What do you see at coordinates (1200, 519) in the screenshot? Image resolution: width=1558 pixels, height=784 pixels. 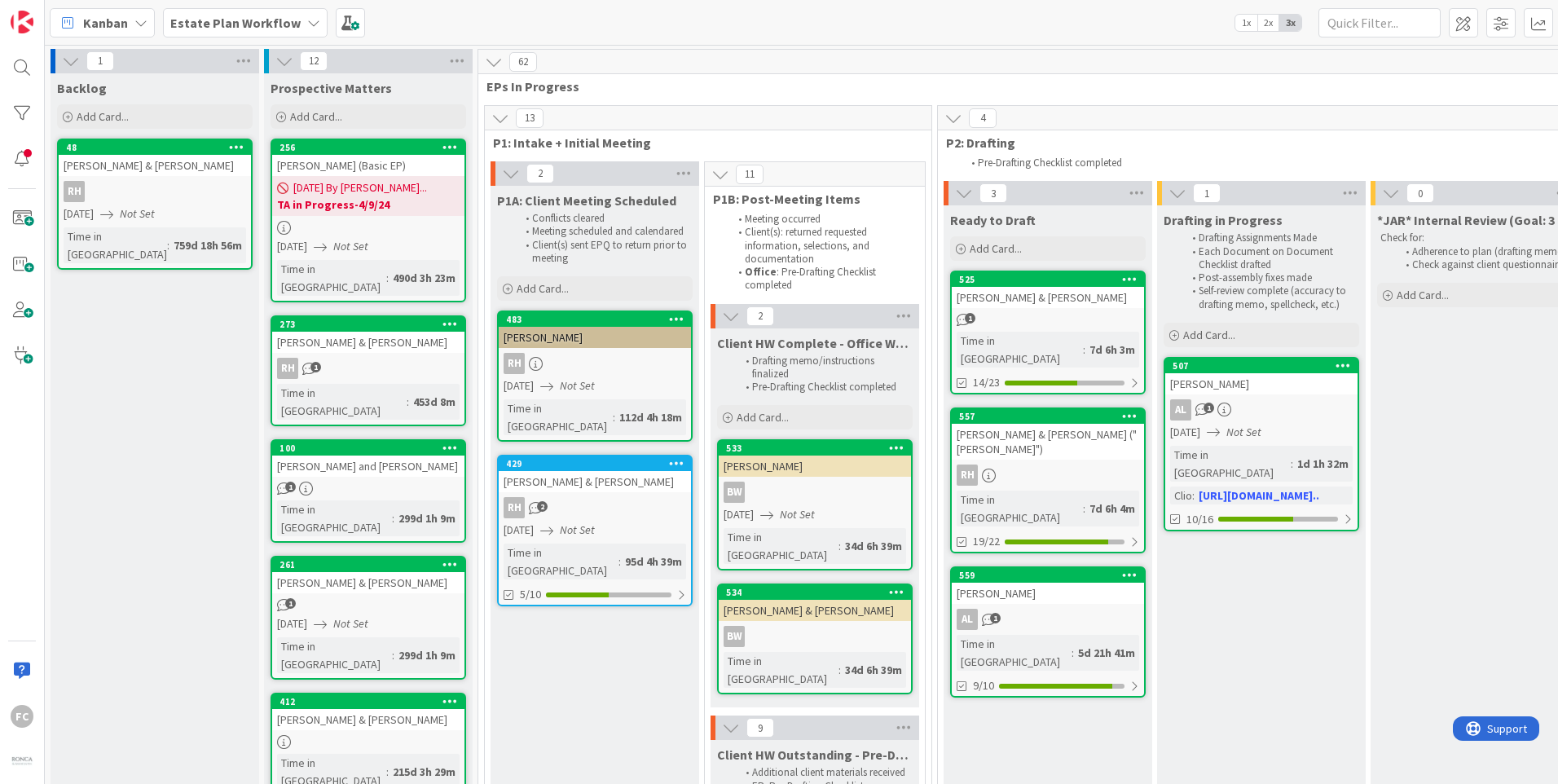 I see `span: 10/16` at bounding box center [1200, 519].